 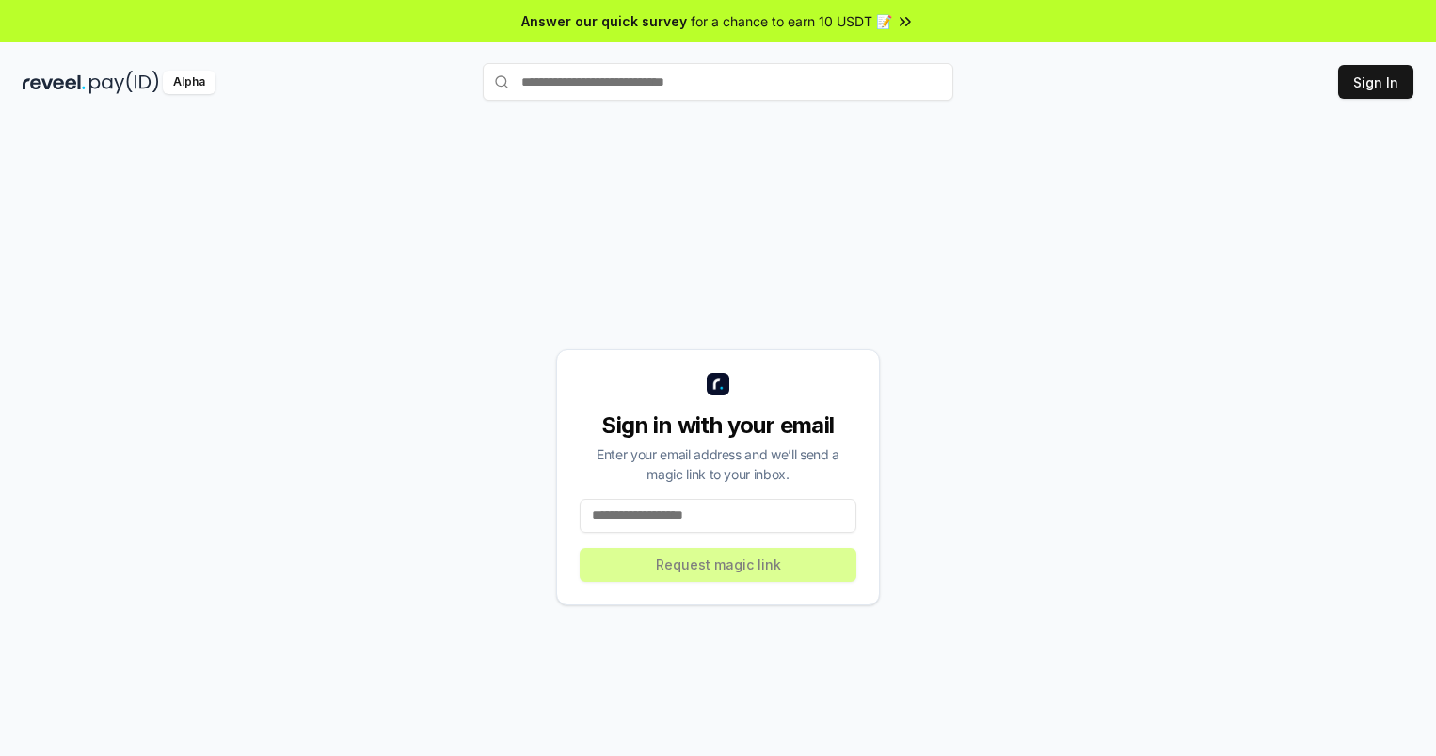 I want to click on img: reveel_dark, so click(x=54, y=82).